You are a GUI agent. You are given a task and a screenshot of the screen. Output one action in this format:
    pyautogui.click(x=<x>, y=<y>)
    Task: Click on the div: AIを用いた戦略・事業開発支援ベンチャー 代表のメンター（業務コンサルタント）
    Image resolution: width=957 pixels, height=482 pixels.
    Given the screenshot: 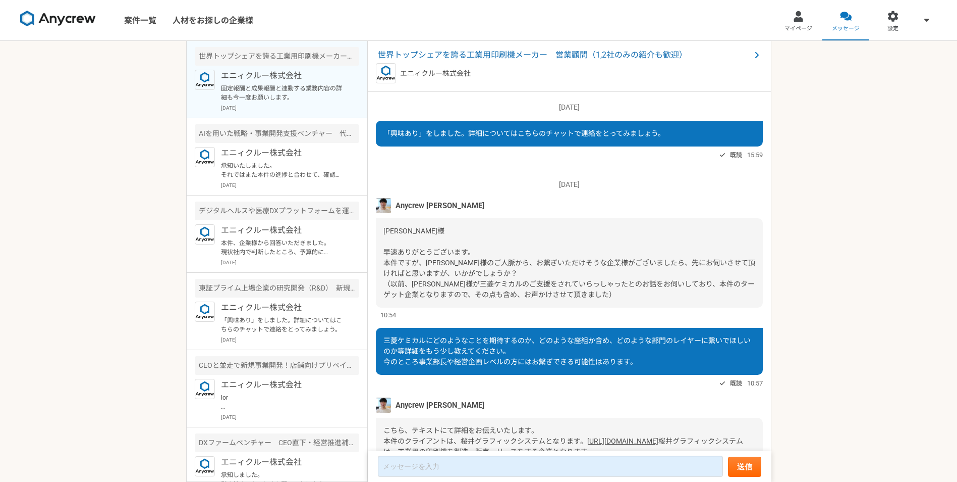 What is the action you would take?
    pyautogui.click(x=277, y=133)
    